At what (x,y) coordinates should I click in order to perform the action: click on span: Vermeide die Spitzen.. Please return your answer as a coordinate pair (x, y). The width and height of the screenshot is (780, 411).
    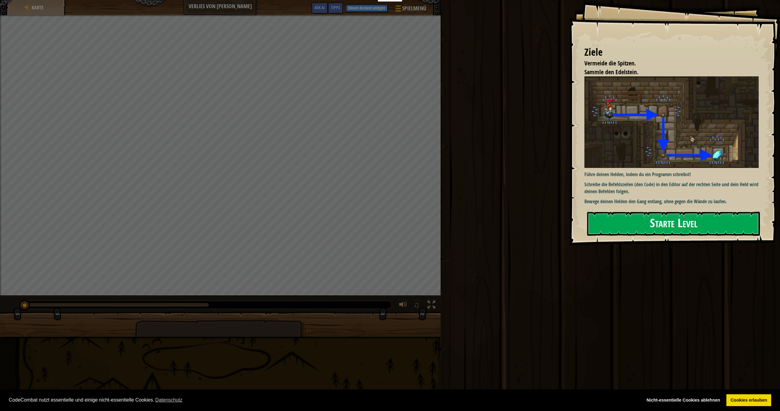
    Looking at the image, I should click on (610, 63).